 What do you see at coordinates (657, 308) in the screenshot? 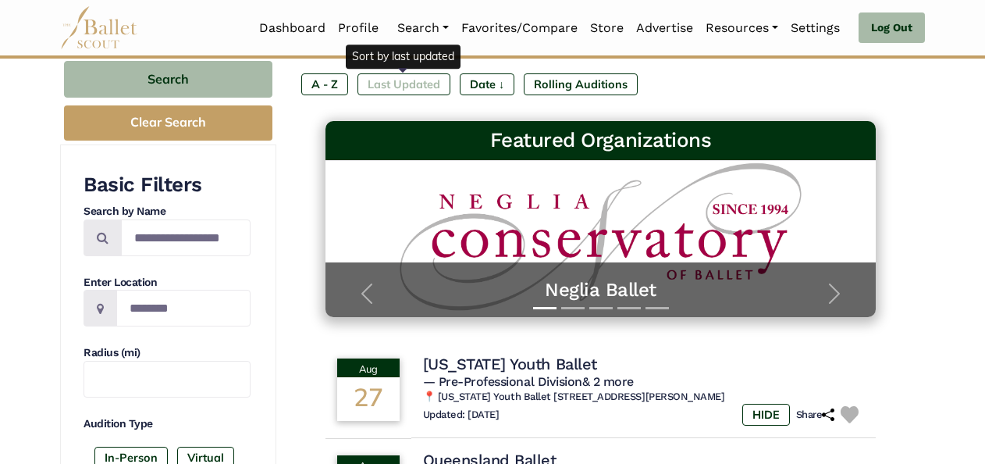
I see `button: Slide 5` at bounding box center [657, 308].